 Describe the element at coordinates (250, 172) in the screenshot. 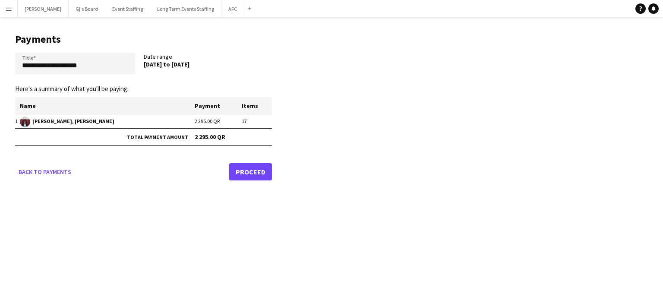

I see `a: Proceed` at that location.